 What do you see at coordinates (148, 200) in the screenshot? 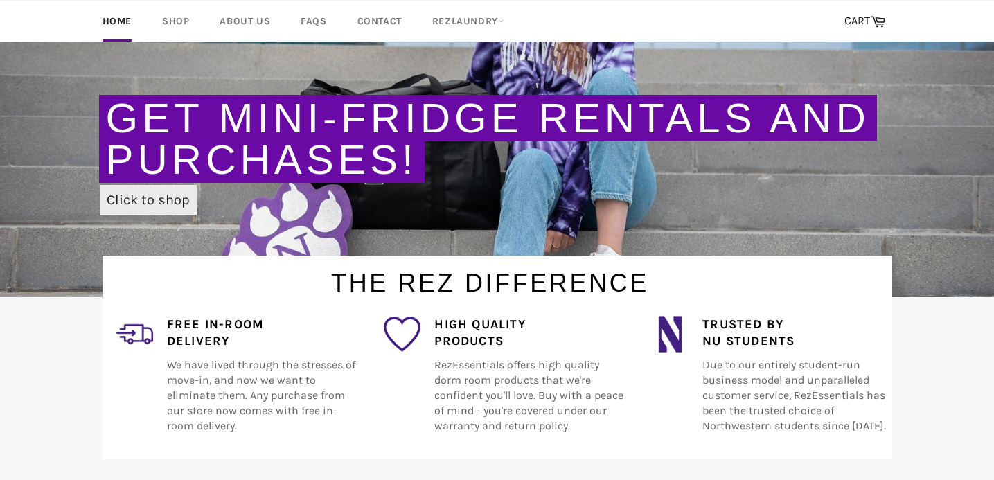
I see `a: Click to shop` at bounding box center [148, 200].